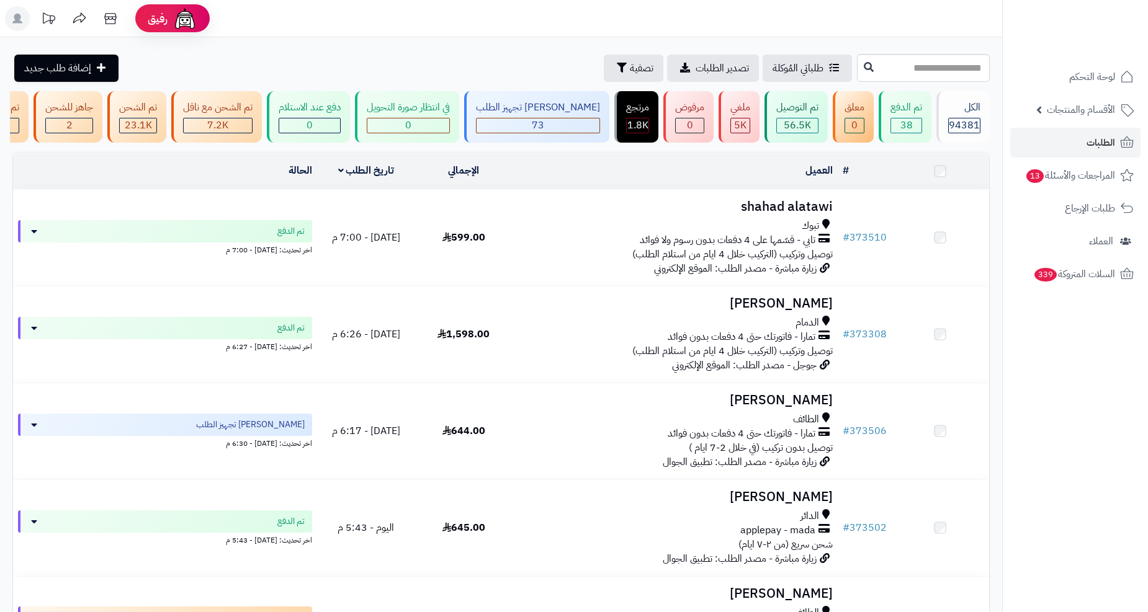  I want to click on a: ملغي 5K, so click(739, 117).